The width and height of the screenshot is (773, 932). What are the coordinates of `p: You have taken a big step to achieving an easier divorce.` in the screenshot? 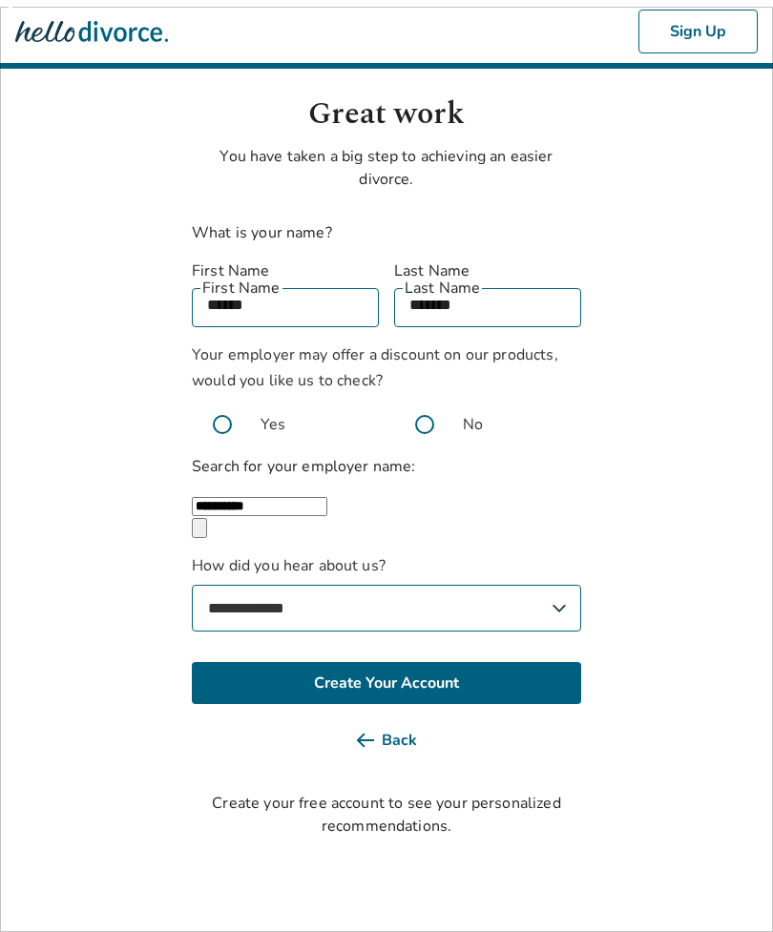 It's located at (386, 168).